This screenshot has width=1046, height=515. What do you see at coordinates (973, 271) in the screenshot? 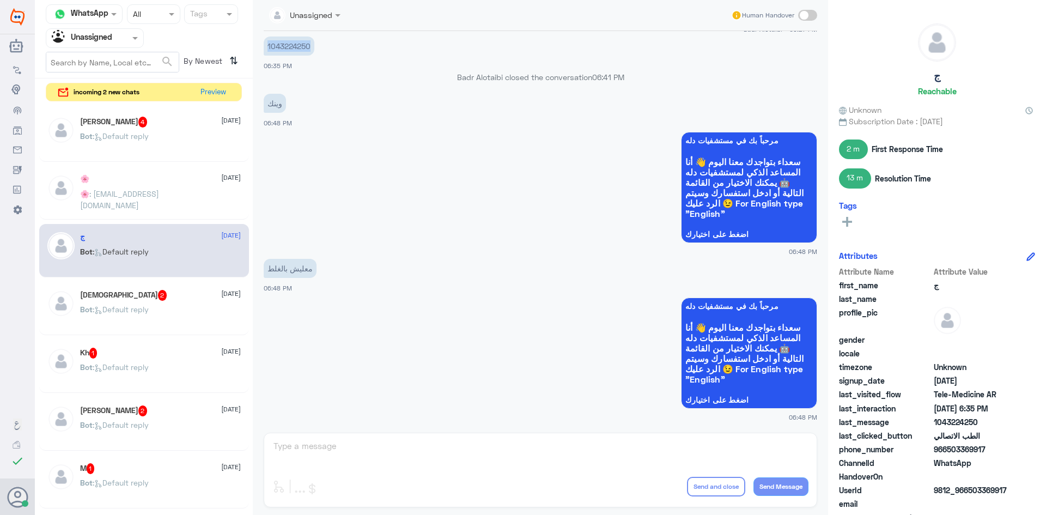
I see `span: Attribute Value` at bounding box center [973, 271].